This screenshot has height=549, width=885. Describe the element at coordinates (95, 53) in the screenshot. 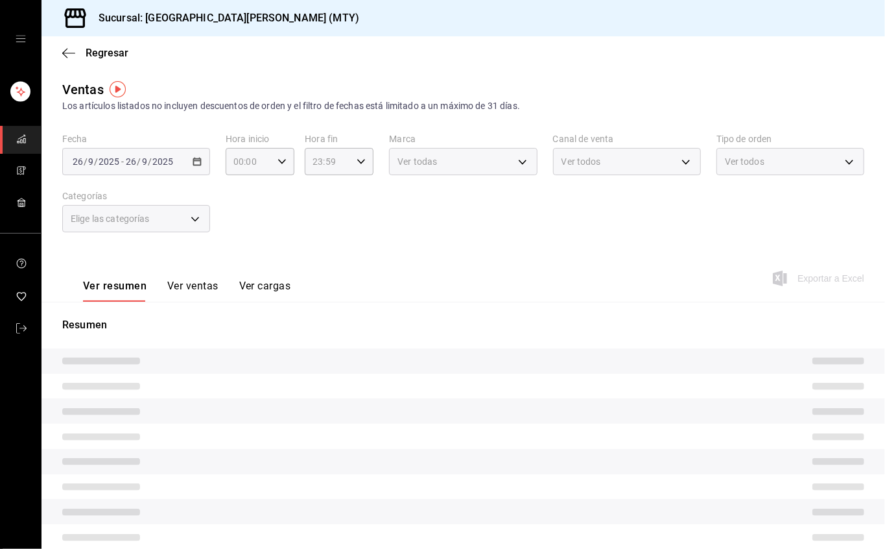

I see `button: Regresar` at that location.